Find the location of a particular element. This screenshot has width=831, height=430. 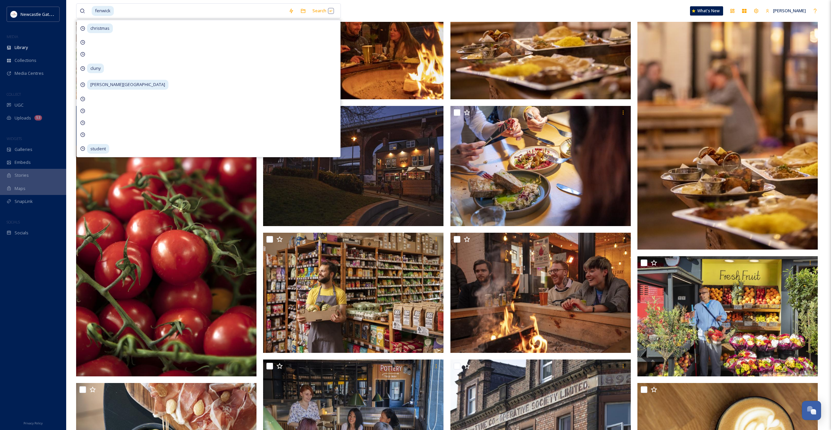

img: arch-2--thali-tray-ouseburn-2_51854509685_o.jpg is located at coordinates (541, 293).